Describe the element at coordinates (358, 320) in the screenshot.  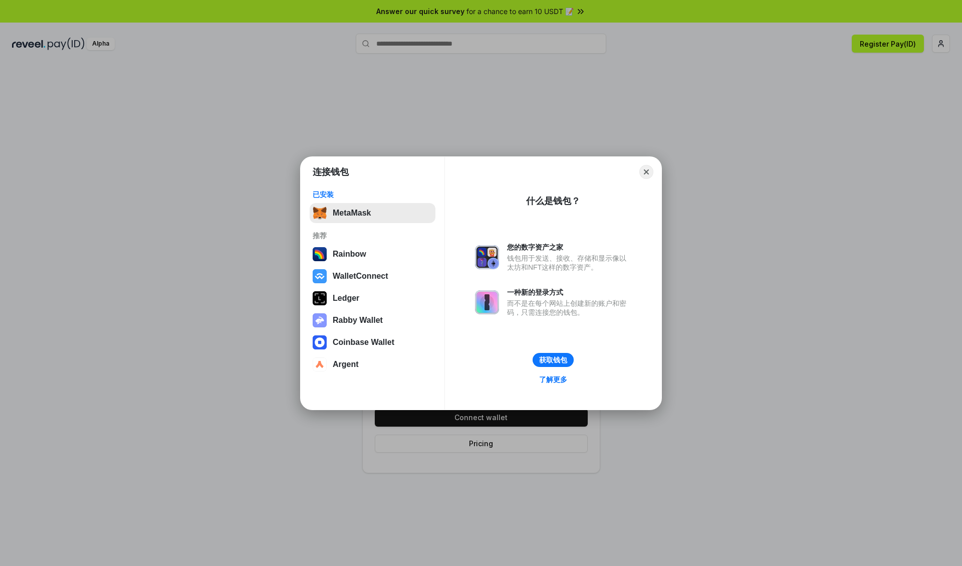
I see `div: Rabby Wallet` at that location.